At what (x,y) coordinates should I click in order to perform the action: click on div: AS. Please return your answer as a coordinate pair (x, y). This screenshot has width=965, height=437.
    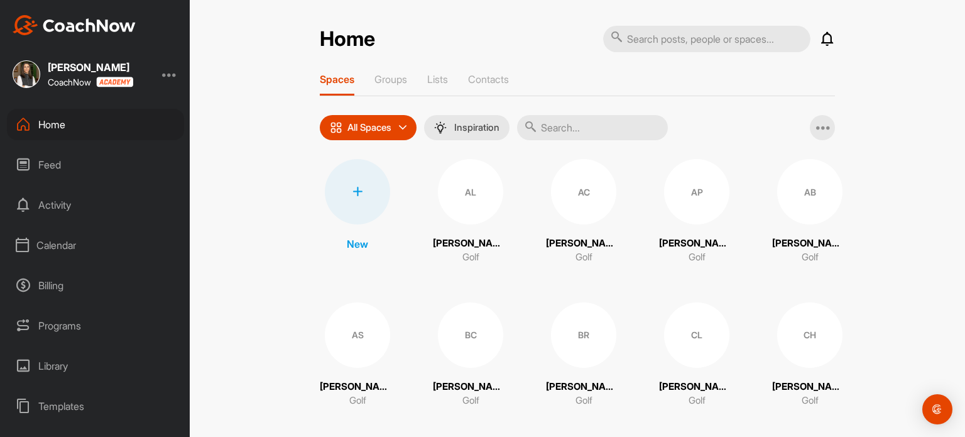
    Looking at the image, I should click on (358, 335).